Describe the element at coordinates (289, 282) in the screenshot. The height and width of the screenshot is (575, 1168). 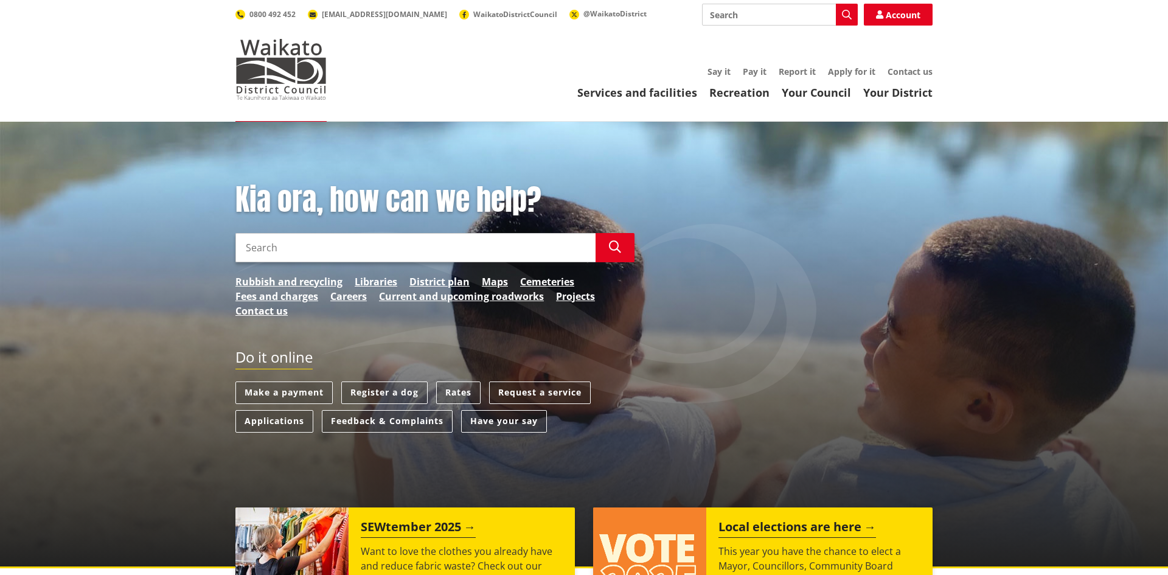
I see `a: Rubbish and recycling` at that location.